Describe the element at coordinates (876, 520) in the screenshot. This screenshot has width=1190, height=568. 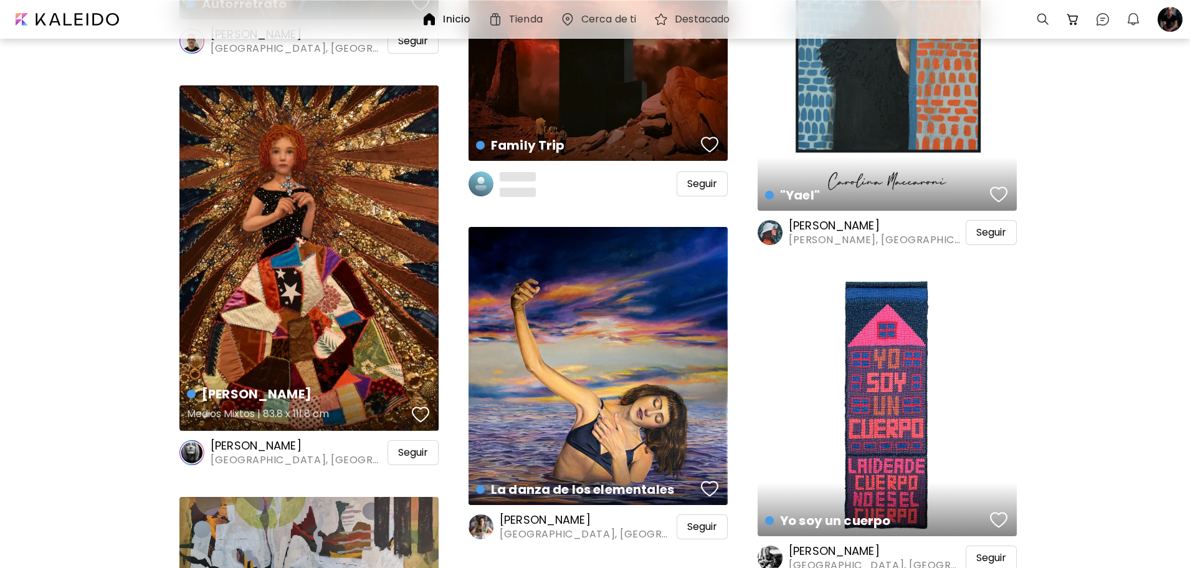
I see `h4: Yo soy un cuerpo` at that location.